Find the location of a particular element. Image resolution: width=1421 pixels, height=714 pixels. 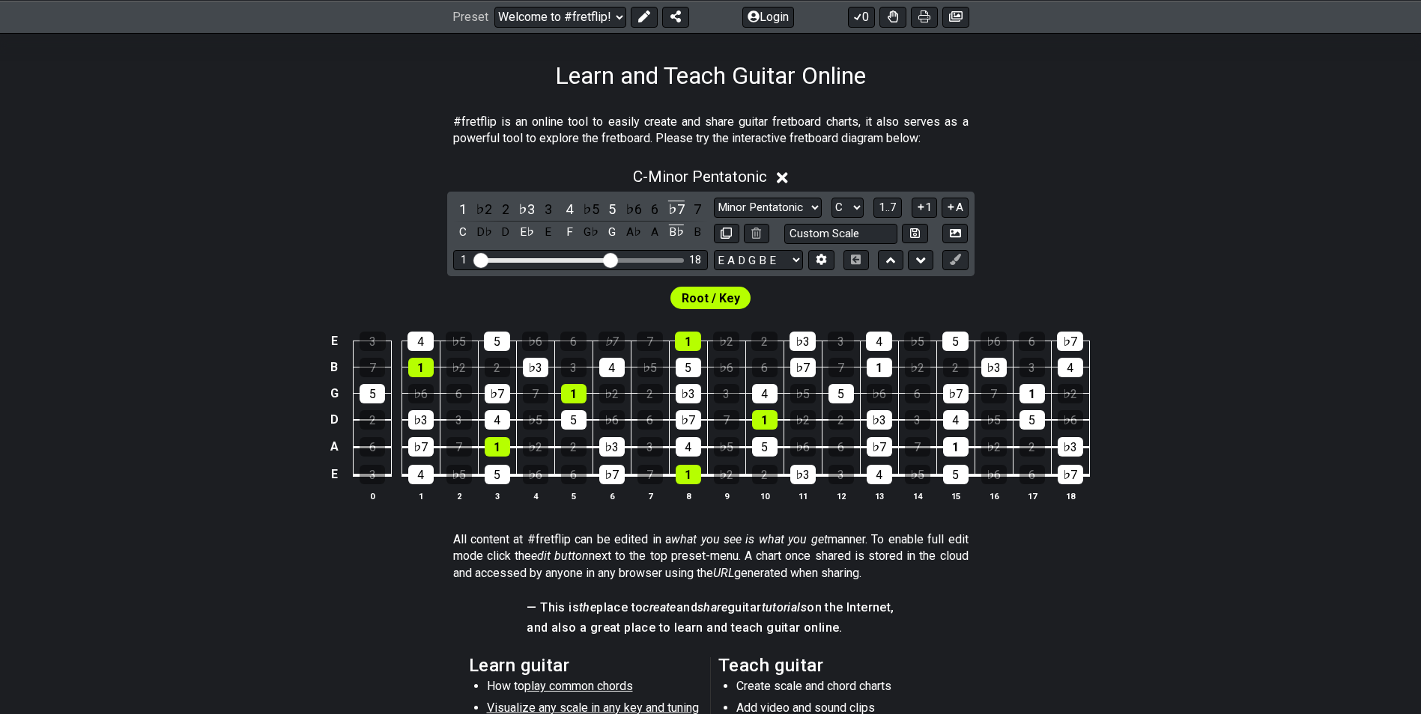

button: 0 is located at coordinates (861, 16).